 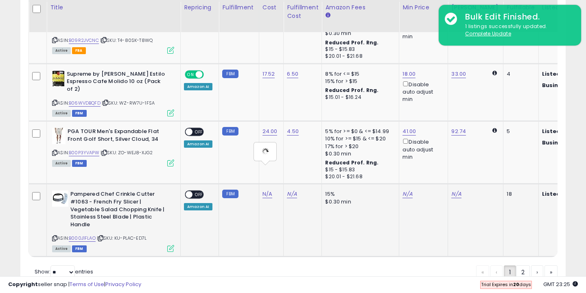 What do you see at coordinates (292, 74) in the screenshot?
I see `a: 6.50` at bounding box center [292, 74].